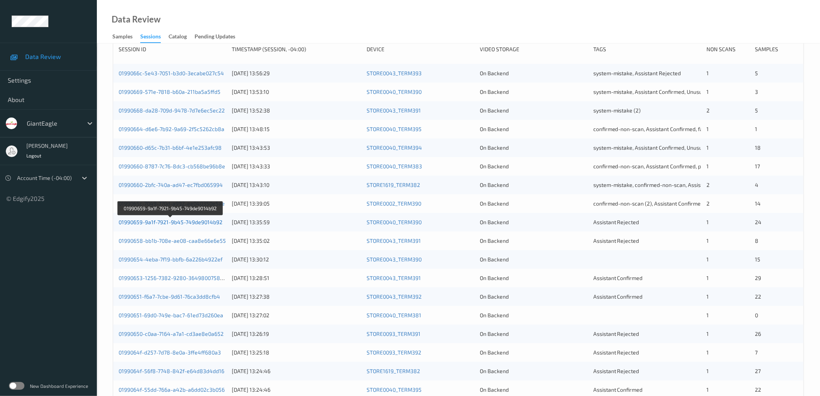 This screenshot has width=820, height=396. I want to click on span: 27, so click(758, 371).